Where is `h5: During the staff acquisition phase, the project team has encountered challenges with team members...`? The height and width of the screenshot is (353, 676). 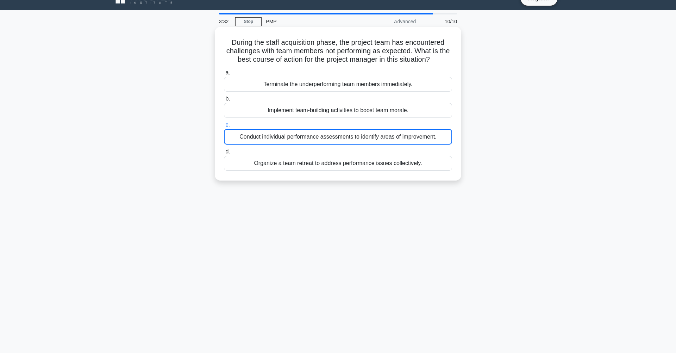 h5: During the staff acquisition phase, the project team has encountered challenges with team members... is located at coordinates (338, 51).